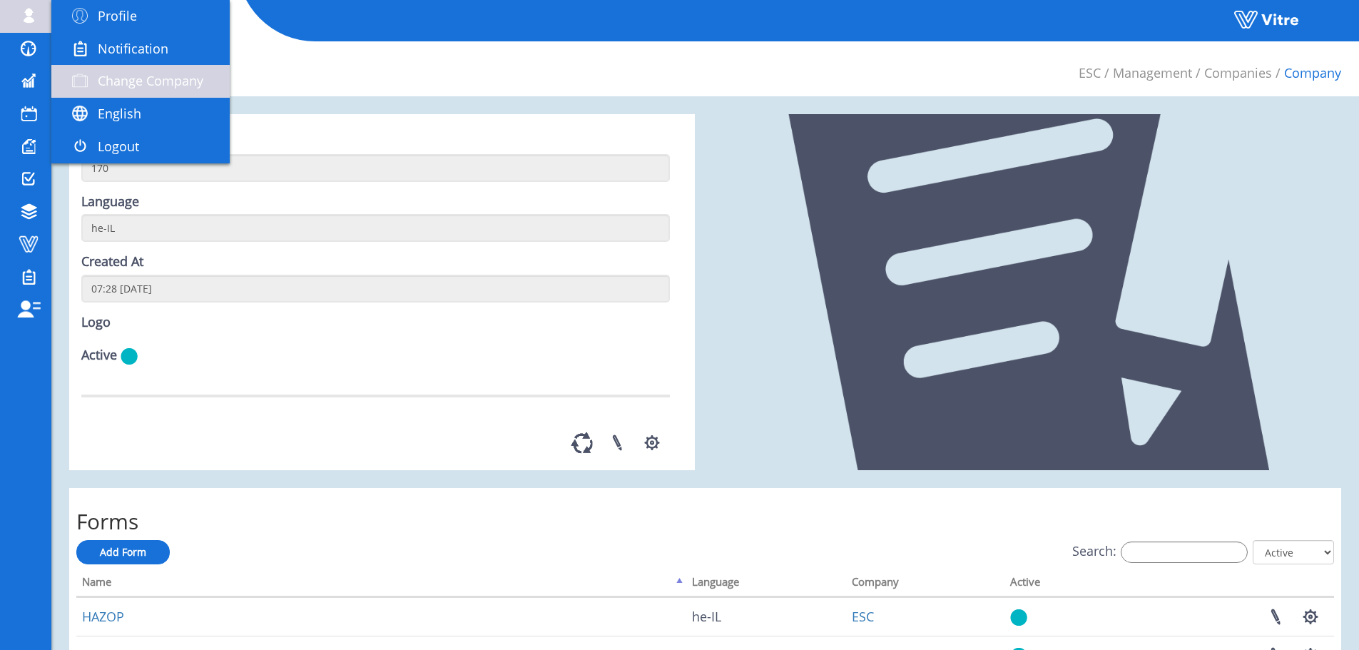  I want to click on a: Add Form, so click(123, 552).